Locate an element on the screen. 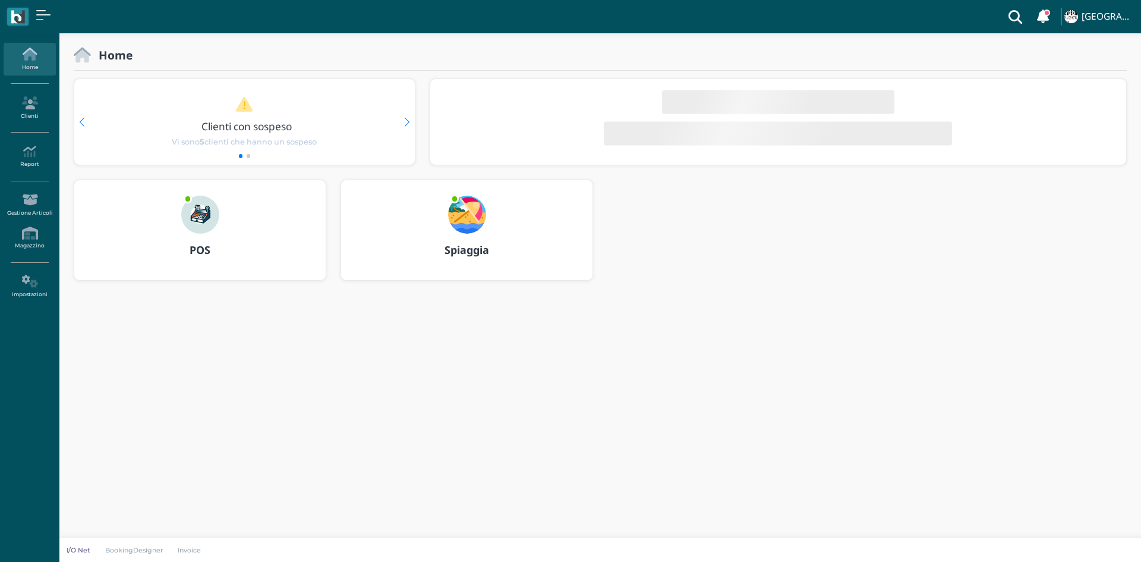 The width and height of the screenshot is (1141, 562). a: Report is located at coordinates (29, 156).